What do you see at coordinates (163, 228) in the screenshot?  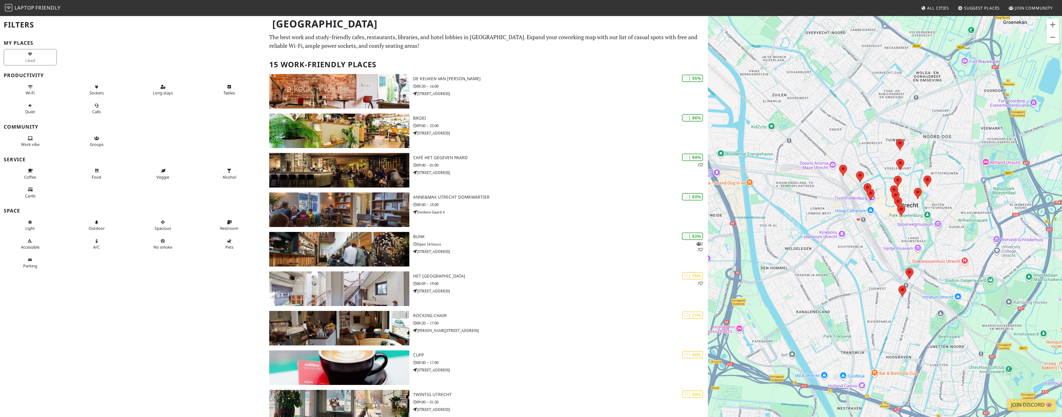 I see `span: Spacious` at bounding box center [163, 228].